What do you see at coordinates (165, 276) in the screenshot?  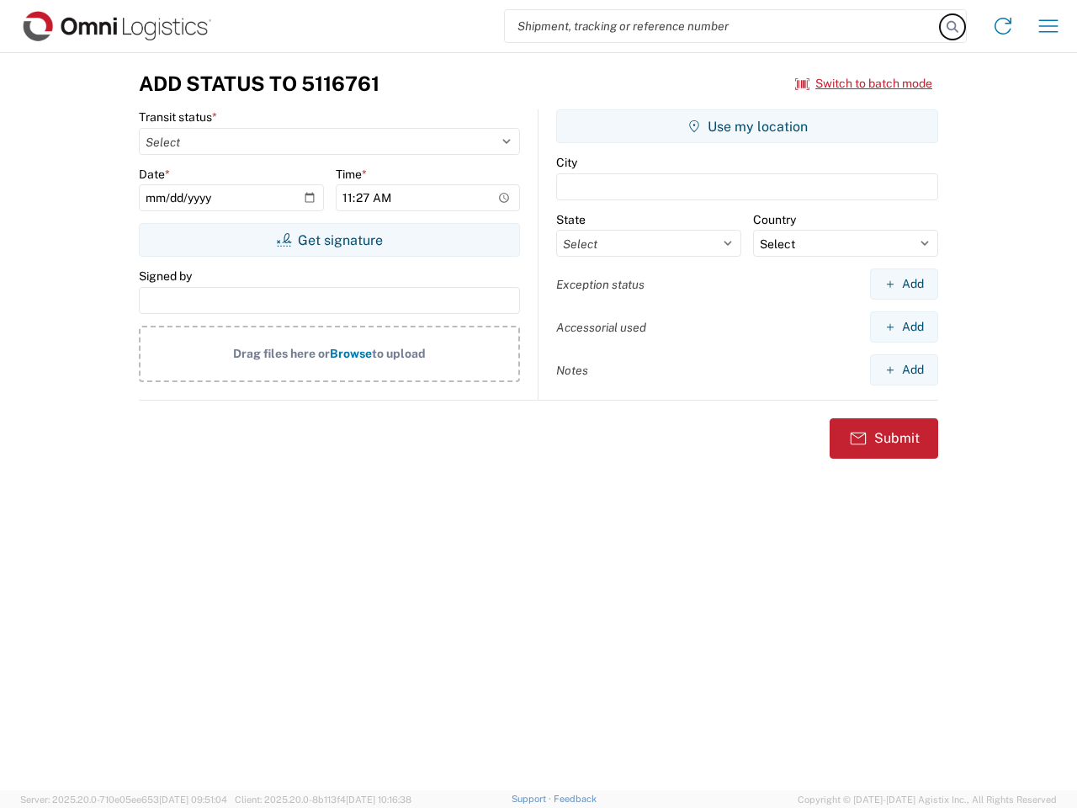 I see `label: Signed by` at bounding box center [165, 276].